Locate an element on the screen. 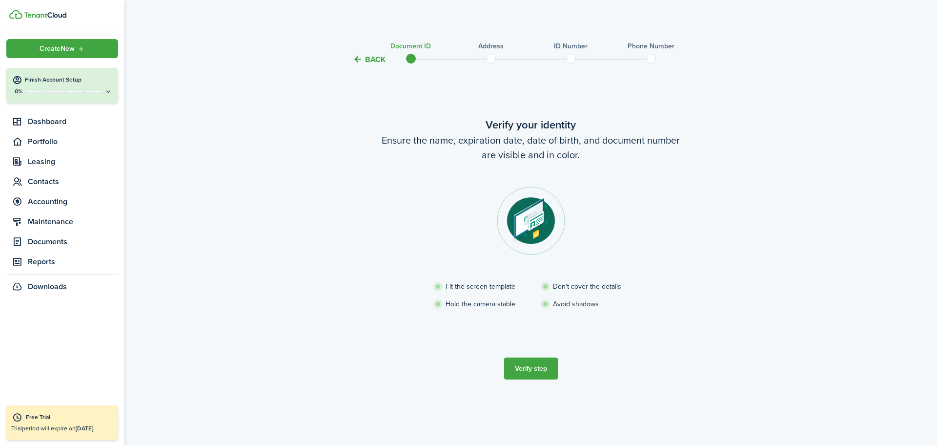 The image size is (937, 445). span: Contacts is located at coordinates (73, 182).